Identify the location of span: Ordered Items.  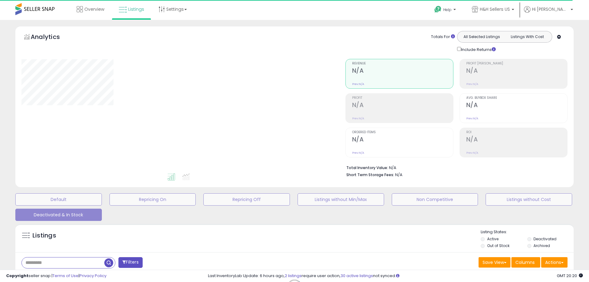
(402, 132).